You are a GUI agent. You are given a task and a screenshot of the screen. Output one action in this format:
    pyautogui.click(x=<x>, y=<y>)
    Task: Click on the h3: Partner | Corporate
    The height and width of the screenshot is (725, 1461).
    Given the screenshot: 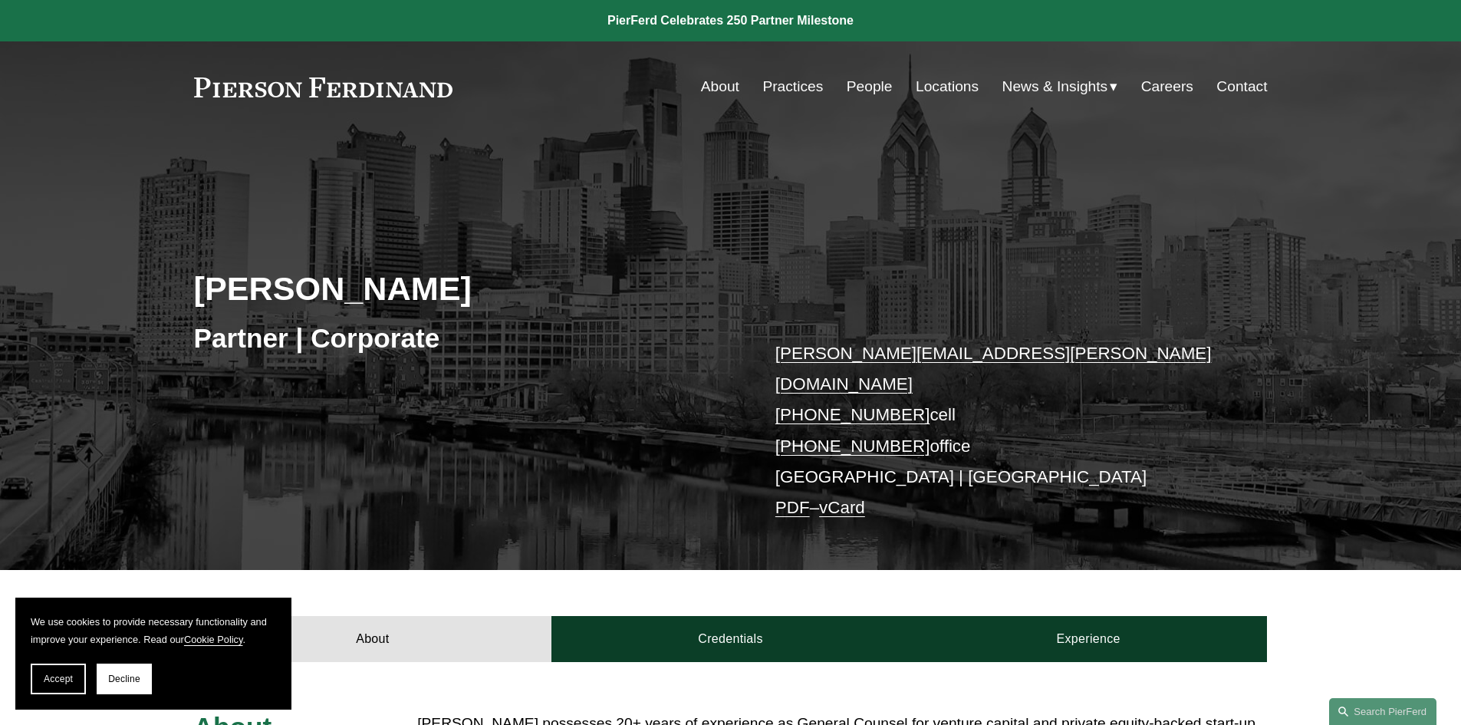 What is the action you would take?
    pyautogui.click(x=462, y=338)
    